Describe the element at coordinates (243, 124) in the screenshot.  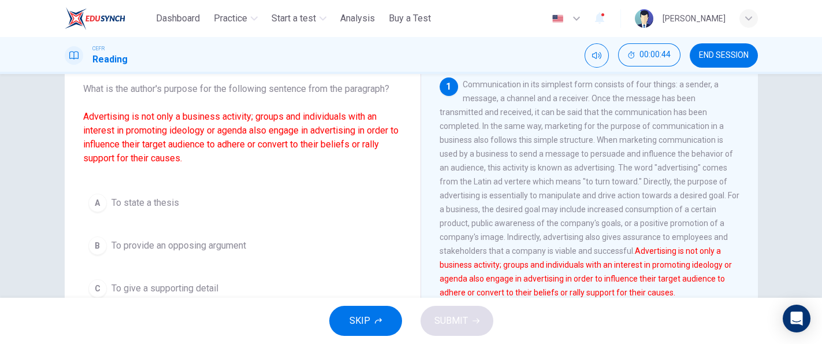
I see `span: What is the author's purpose for the following sentence from the paragraph?` at that location.